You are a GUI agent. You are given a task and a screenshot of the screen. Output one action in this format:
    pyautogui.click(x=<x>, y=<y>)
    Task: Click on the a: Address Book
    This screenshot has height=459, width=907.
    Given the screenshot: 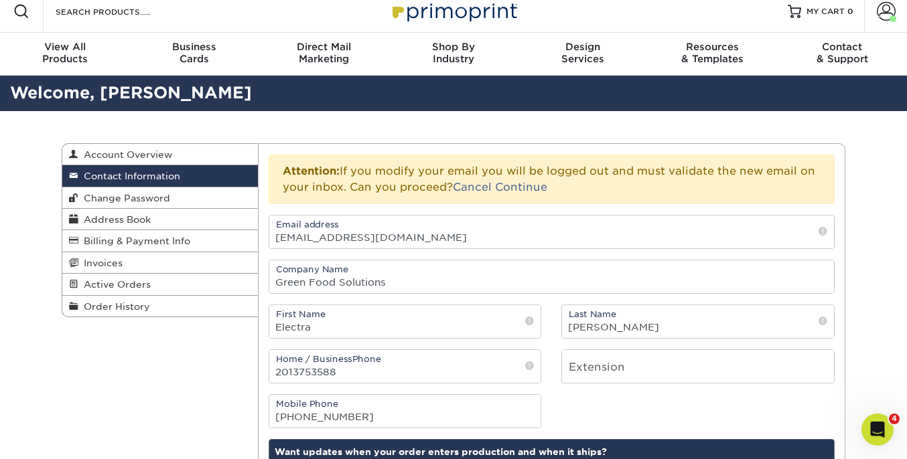 What is the action you would take?
    pyautogui.click(x=160, y=220)
    